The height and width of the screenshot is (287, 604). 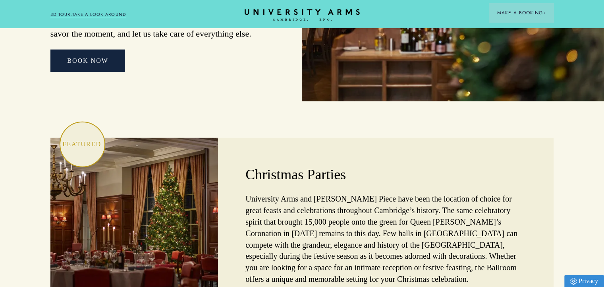 I want to click on p: Featured, so click(x=82, y=144).